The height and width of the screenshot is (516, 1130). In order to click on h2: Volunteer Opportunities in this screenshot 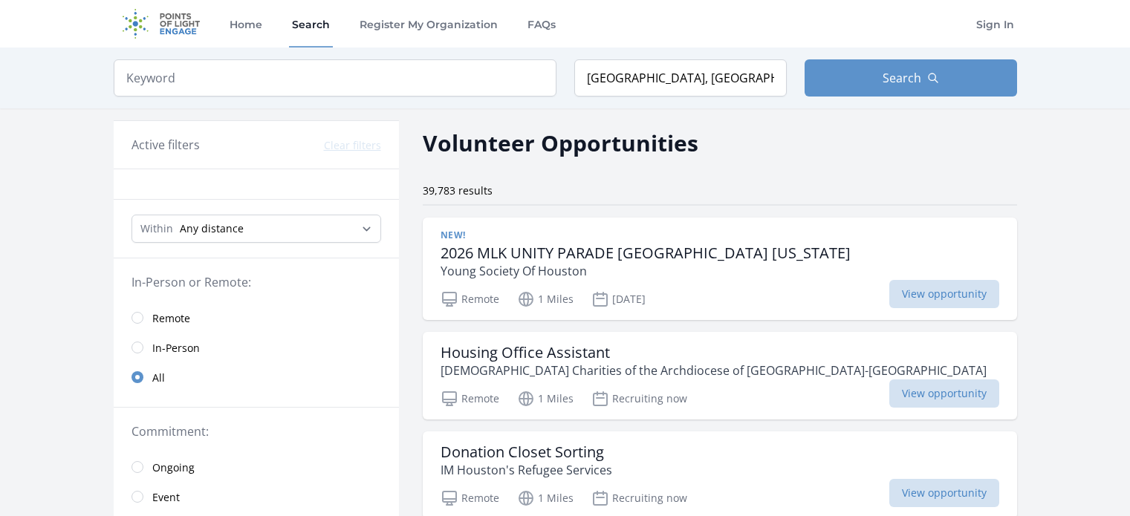, I will do `click(560, 143)`.